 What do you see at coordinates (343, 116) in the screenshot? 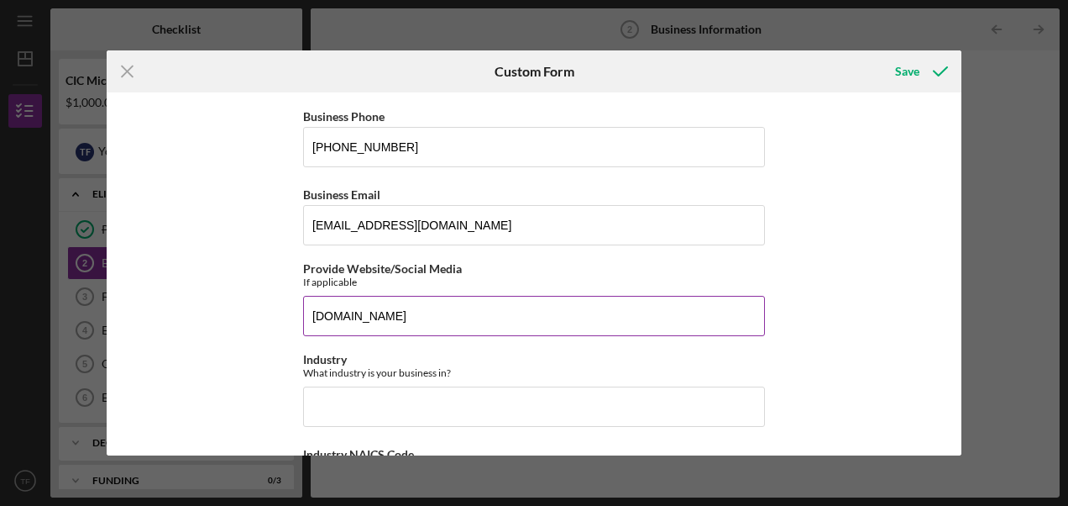
I see `label: Business Phone` at bounding box center [343, 116].